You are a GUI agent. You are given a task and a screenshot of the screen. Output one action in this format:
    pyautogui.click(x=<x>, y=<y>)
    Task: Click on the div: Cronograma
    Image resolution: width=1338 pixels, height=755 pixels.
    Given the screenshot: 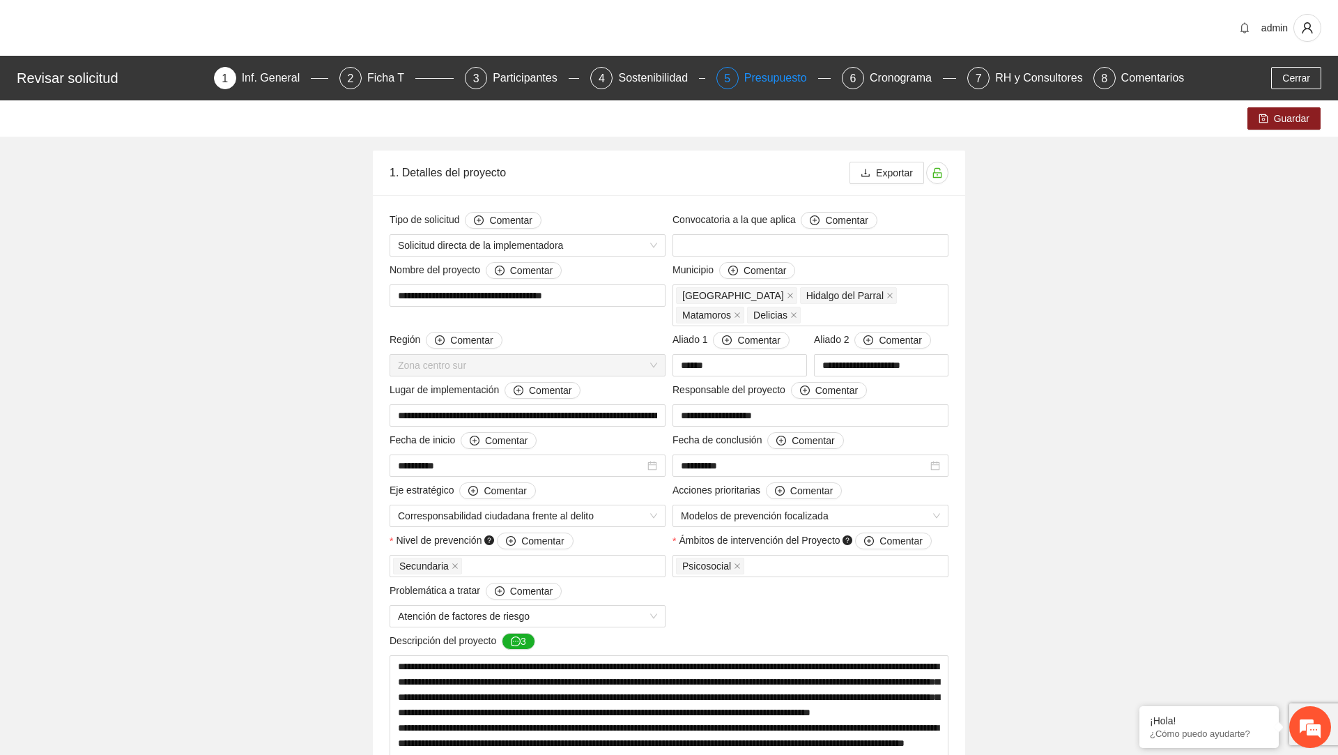 What is the action you would take?
    pyautogui.click(x=906, y=78)
    